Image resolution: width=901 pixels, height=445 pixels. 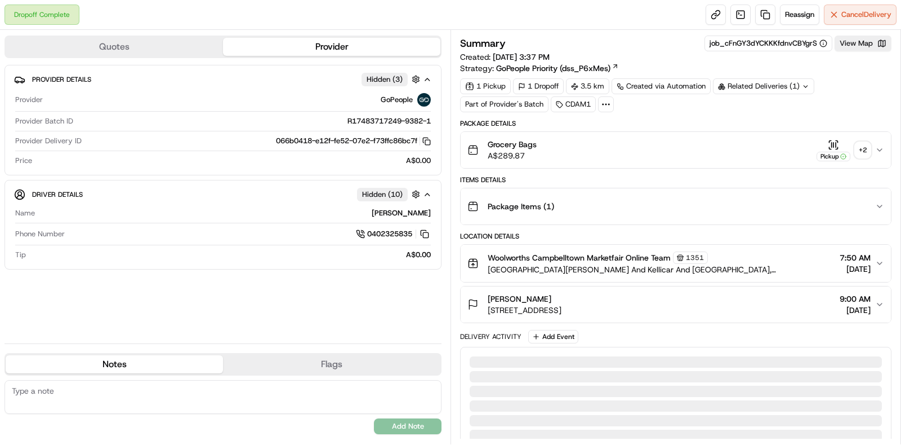 I want to click on button: Notes, so click(x=114, y=364).